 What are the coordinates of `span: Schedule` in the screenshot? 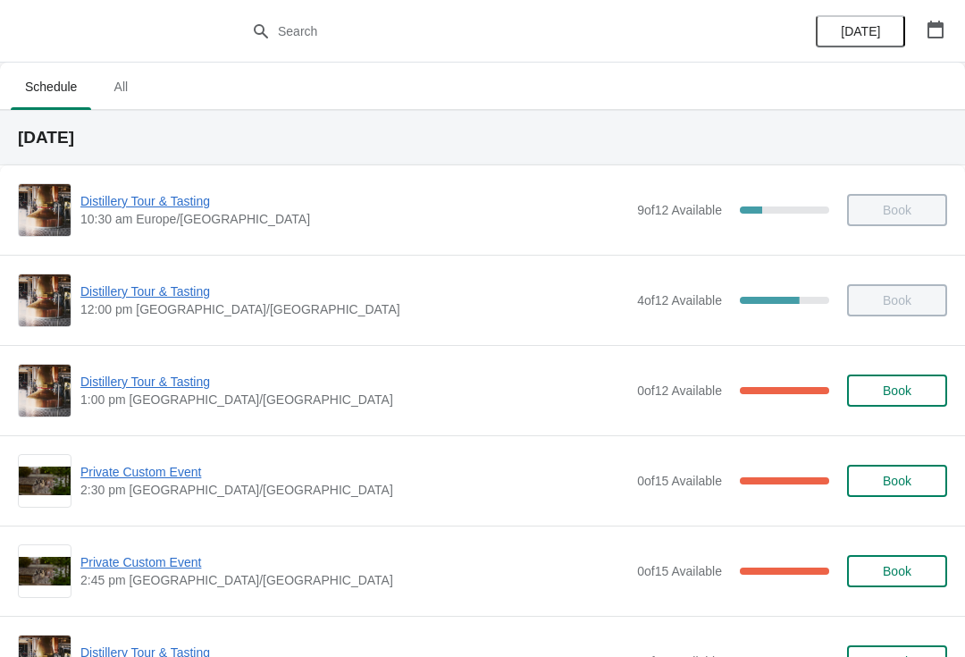 It's located at (51, 87).